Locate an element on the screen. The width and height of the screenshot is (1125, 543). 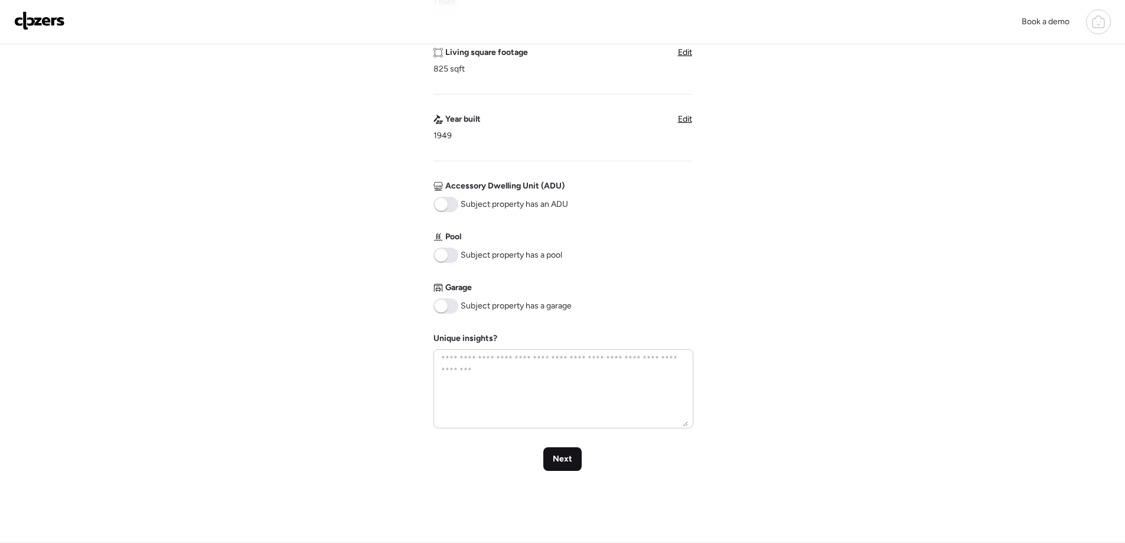
span: Subject property has a garage is located at coordinates (516, 306).